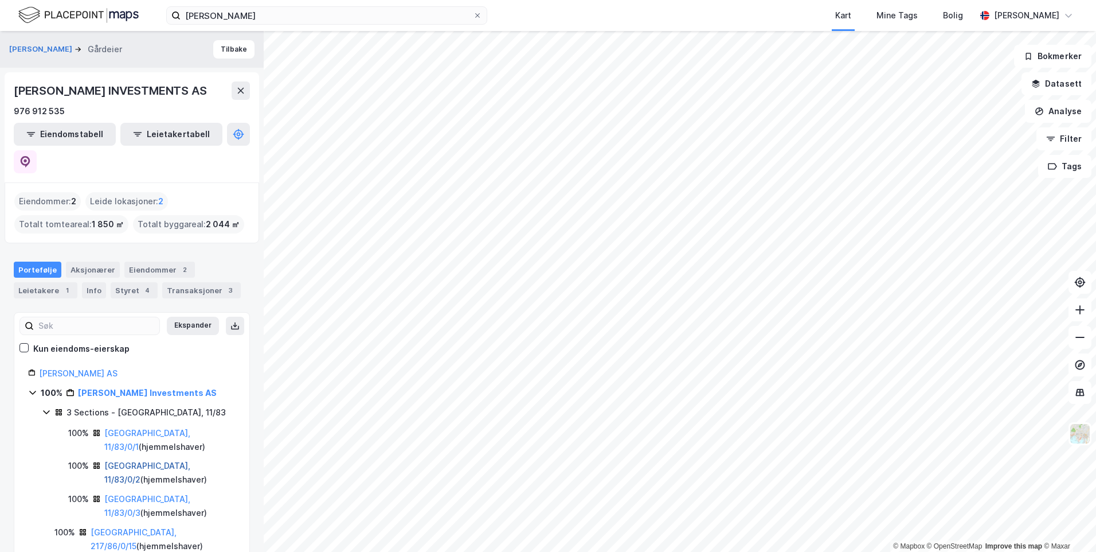 The height and width of the screenshot is (552, 1096). I want to click on div: 3, so click(230, 290).